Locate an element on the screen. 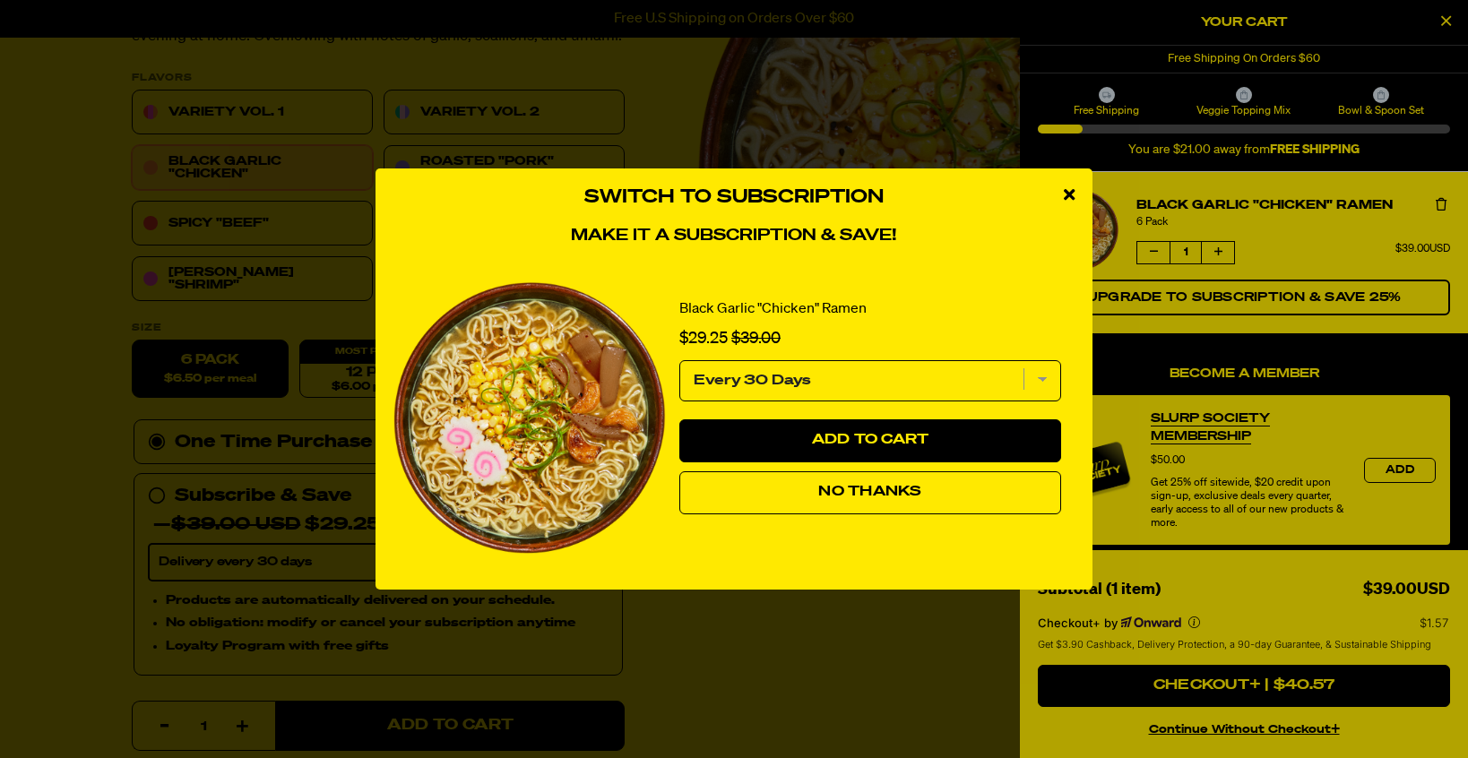 The width and height of the screenshot is (1468, 758). span: $39.00 is located at coordinates (755, 339).